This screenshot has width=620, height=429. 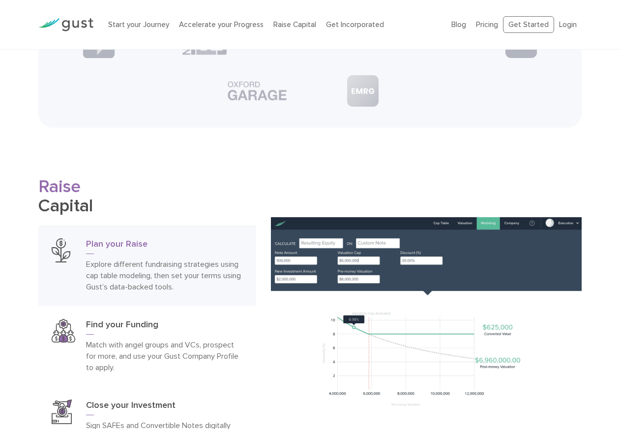 What do you see at coordinates (164, 275) in the screenshot?
I see `p: Explore different fundraising strategies using cap table modeling, then set your terms using Gust...` at bounding box center [164, 275].